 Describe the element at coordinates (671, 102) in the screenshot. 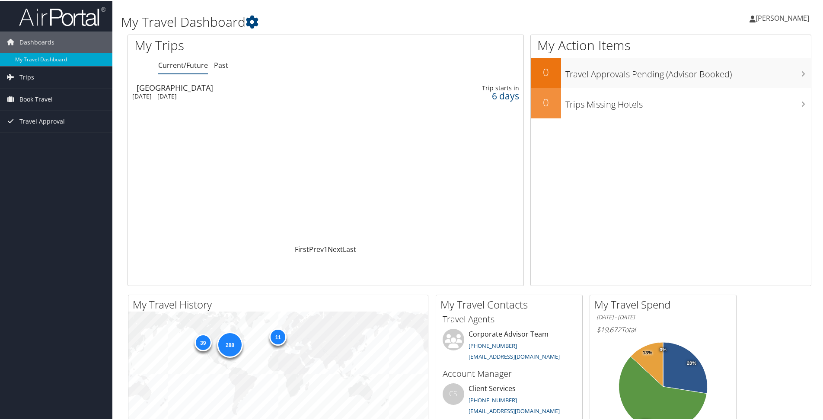

I see `a: 0Trips Missing Hotels` at that location.